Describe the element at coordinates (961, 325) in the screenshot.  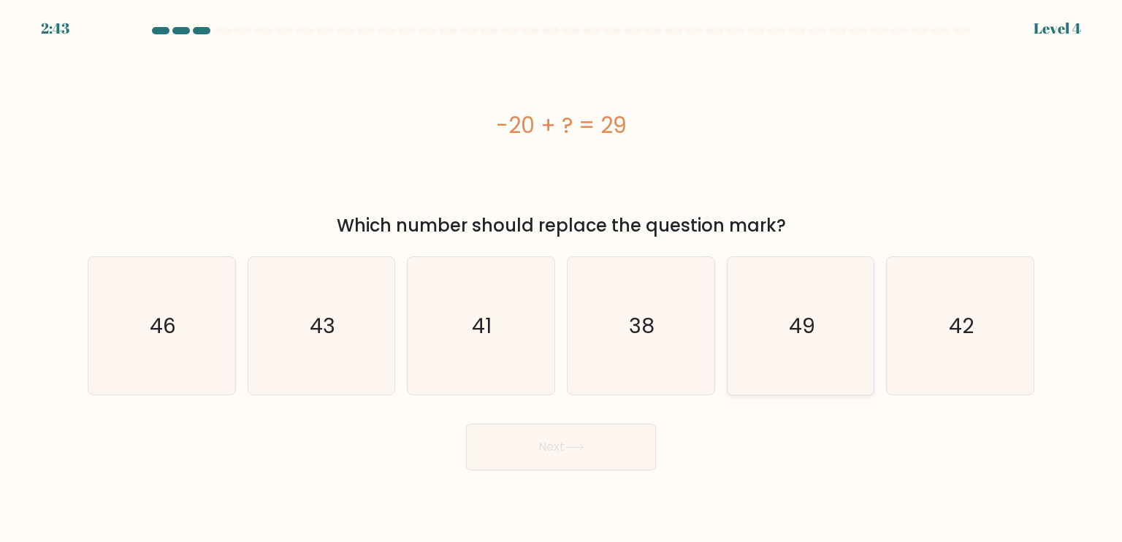
I see `text: 42` at that location.